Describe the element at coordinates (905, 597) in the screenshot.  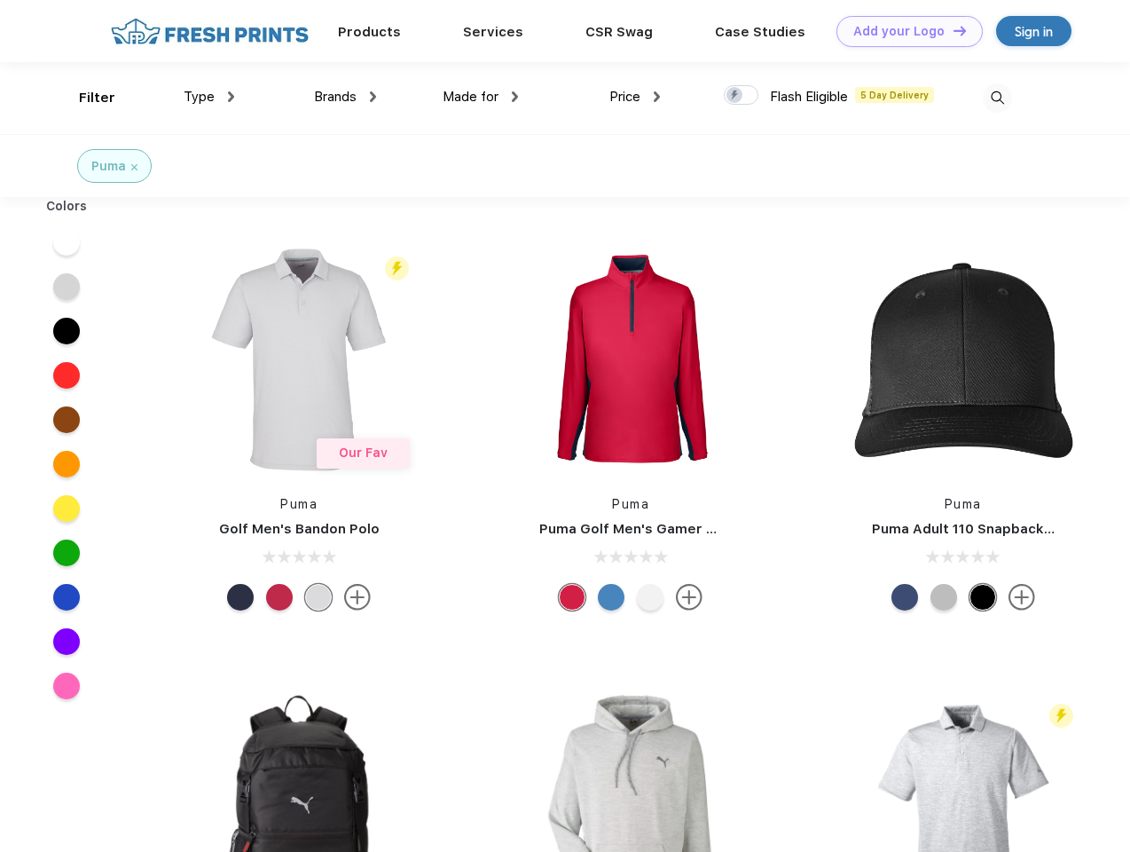
I see `div: Peacoat Qut Shd` at that location.